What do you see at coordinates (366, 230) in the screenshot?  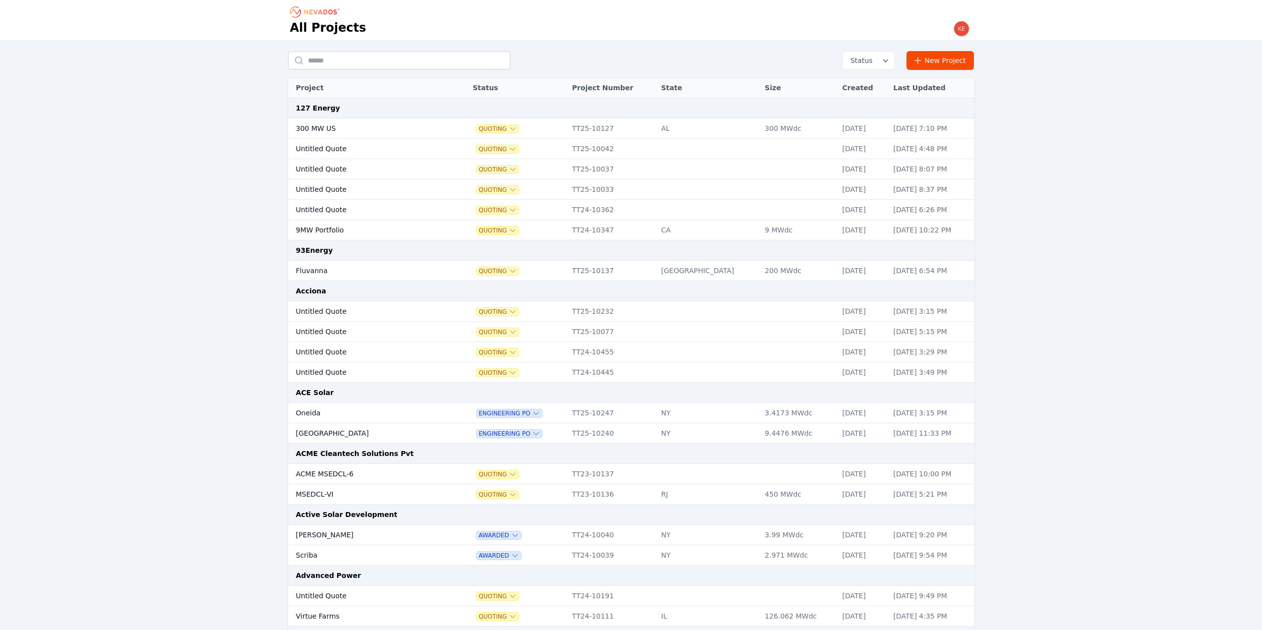 I see `td: 9MW Portfolio` at bounding box center [366, 230].